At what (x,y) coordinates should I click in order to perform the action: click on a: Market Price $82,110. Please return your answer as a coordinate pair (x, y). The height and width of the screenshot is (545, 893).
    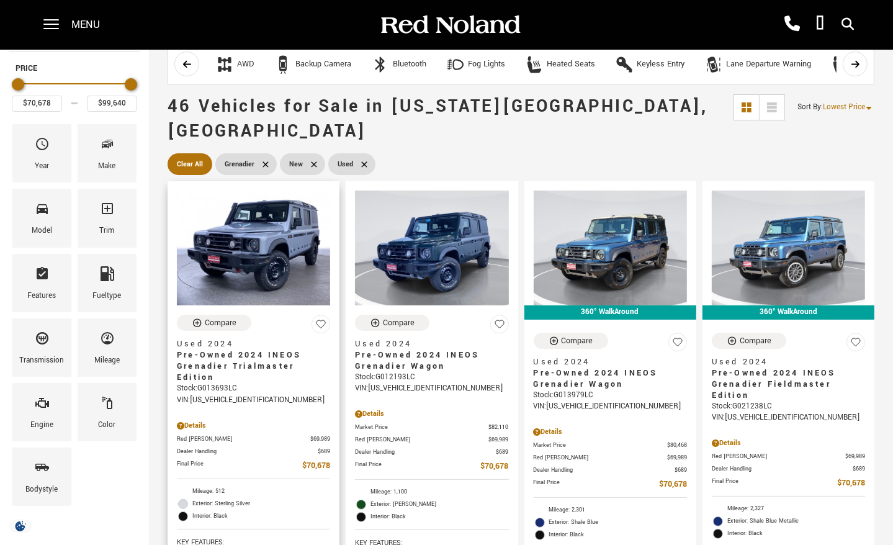
    Looking at the image, I should click on (431, 427).